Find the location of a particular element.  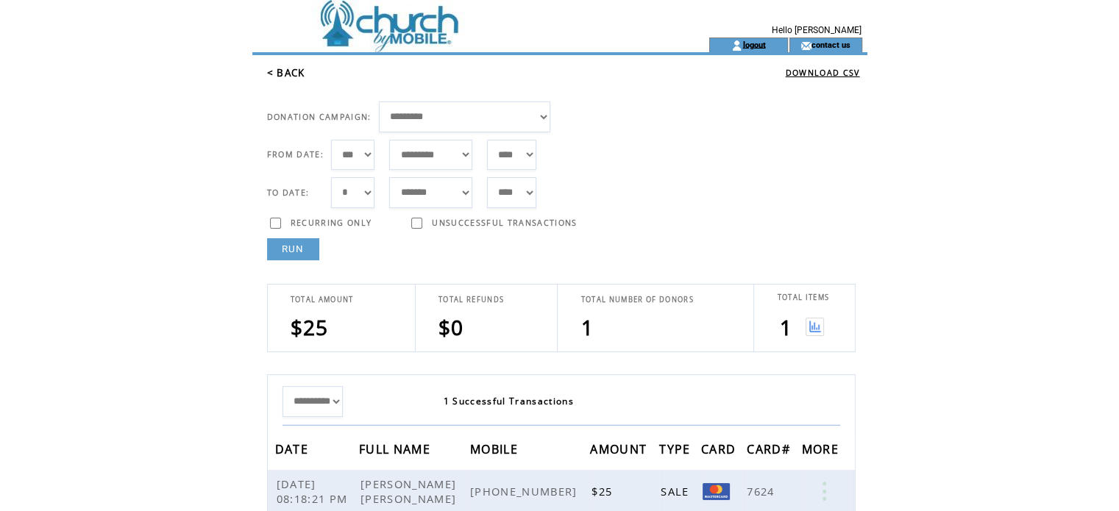

span: TOTAL NUMBER OF DONORS is located at coordinates (637, 299).